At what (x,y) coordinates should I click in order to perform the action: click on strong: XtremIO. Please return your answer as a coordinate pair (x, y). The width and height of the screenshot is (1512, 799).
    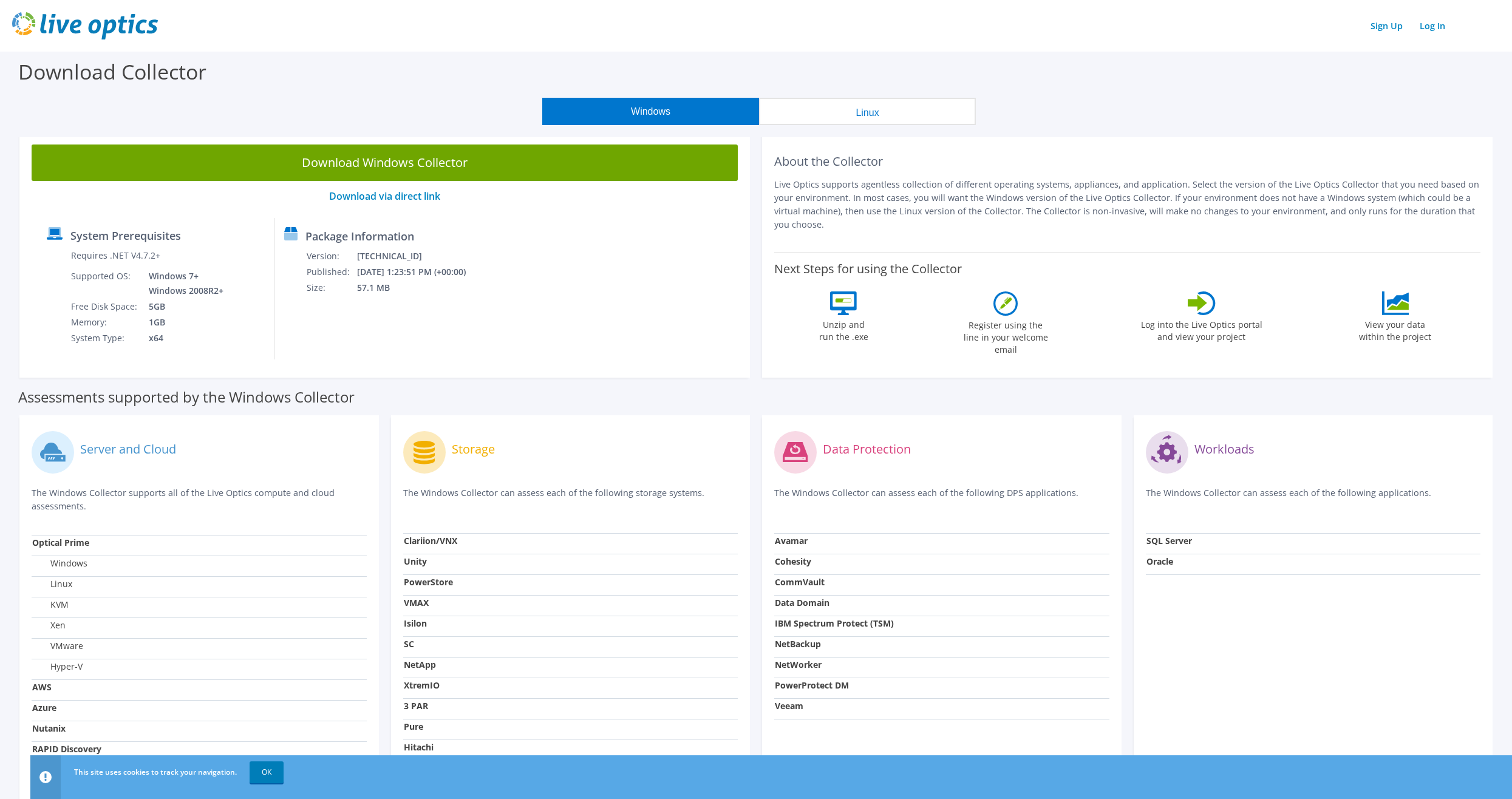
    Looking at the image, I should click on (422, 685).